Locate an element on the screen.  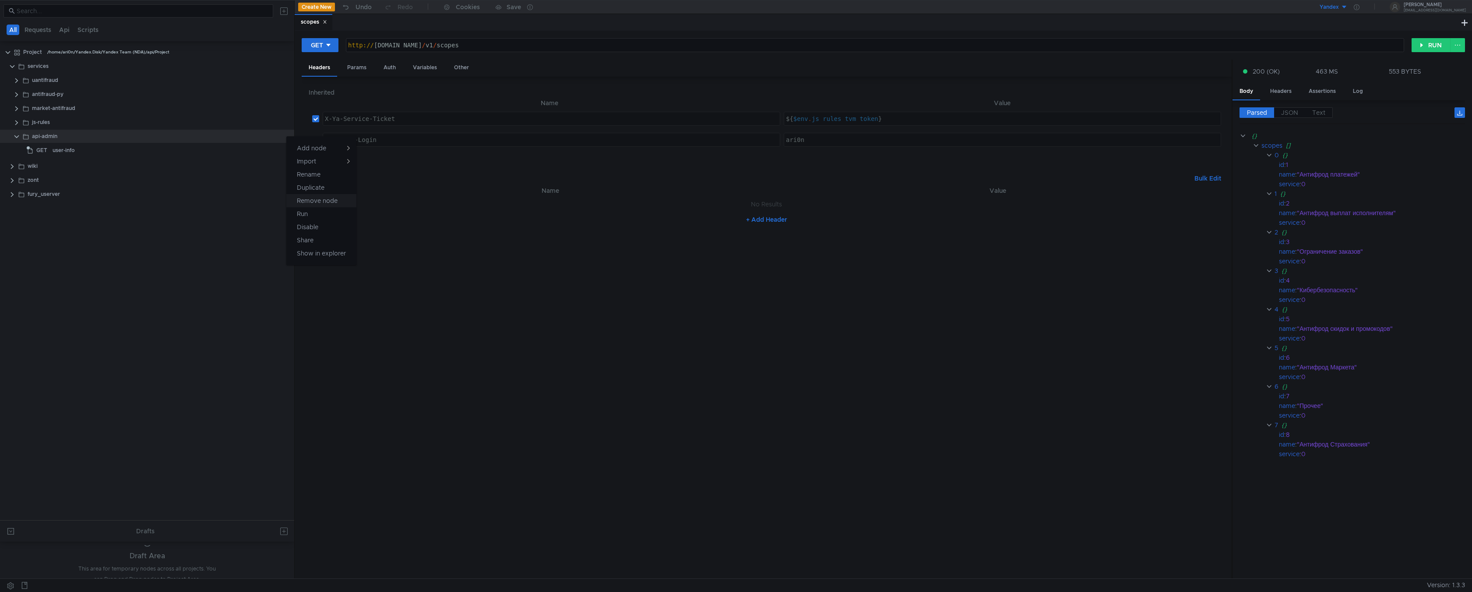
button: Rename is located at coordinates (321, 174).